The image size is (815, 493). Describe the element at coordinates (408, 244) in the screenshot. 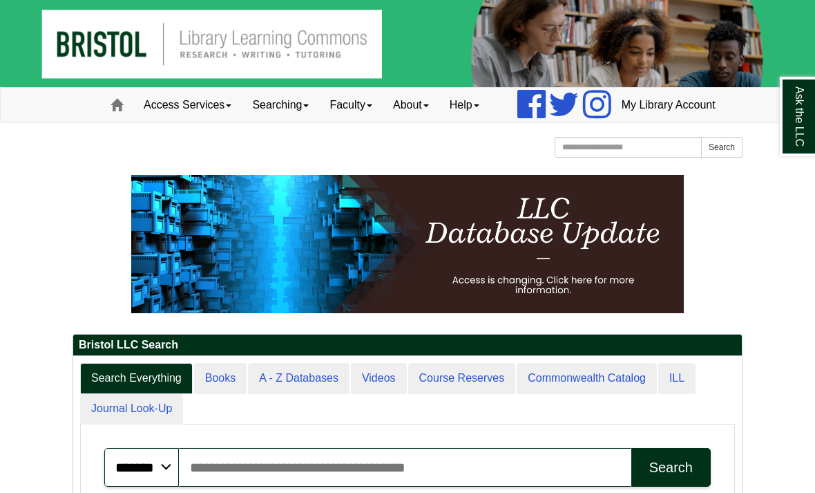

I see `img: HTML tutorial` at that location.